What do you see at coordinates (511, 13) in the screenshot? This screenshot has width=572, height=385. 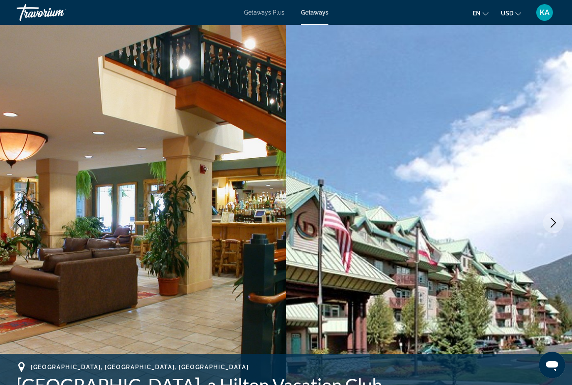 I see `button: Change currency` at bounding box center [511, 13].